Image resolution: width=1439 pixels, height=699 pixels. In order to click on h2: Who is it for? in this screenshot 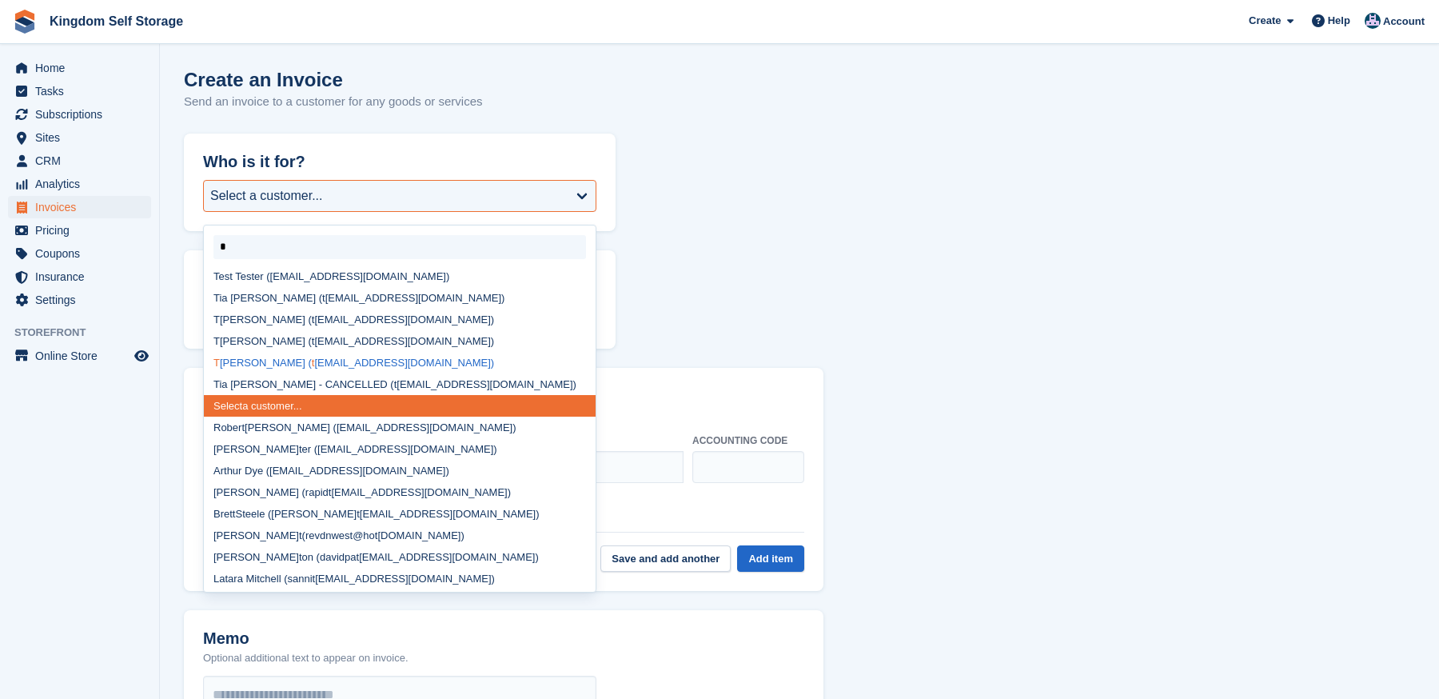, I will do `click(400, 162)`.